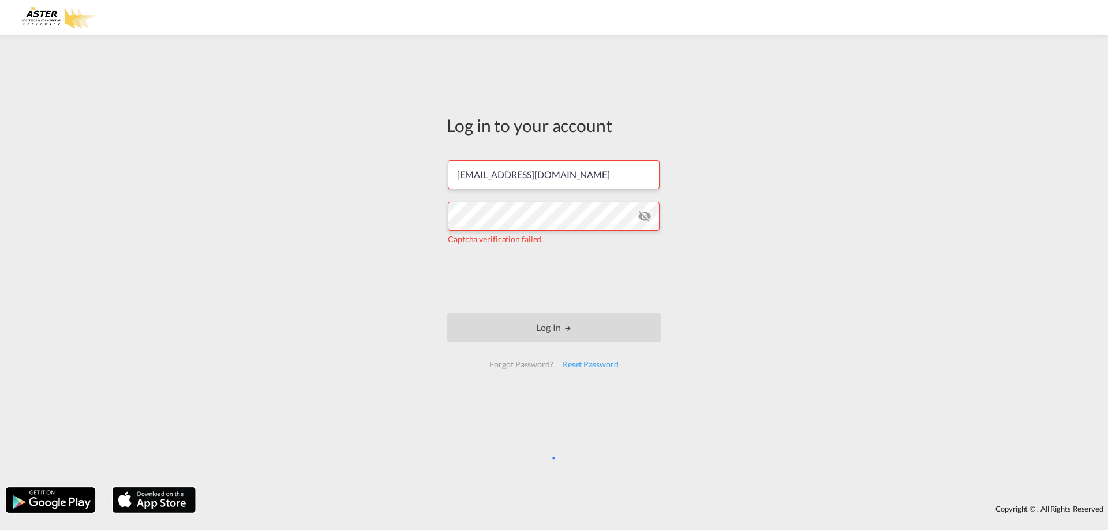 The height and width of the screenshot is (530, 1108). What do you see at coordinates (50, 500) in the screenshot?
I see `img: google.png` at bounding box center [50, 500].